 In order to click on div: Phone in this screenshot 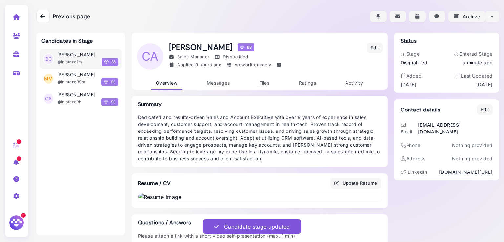, I will do `click(411, 145)`.